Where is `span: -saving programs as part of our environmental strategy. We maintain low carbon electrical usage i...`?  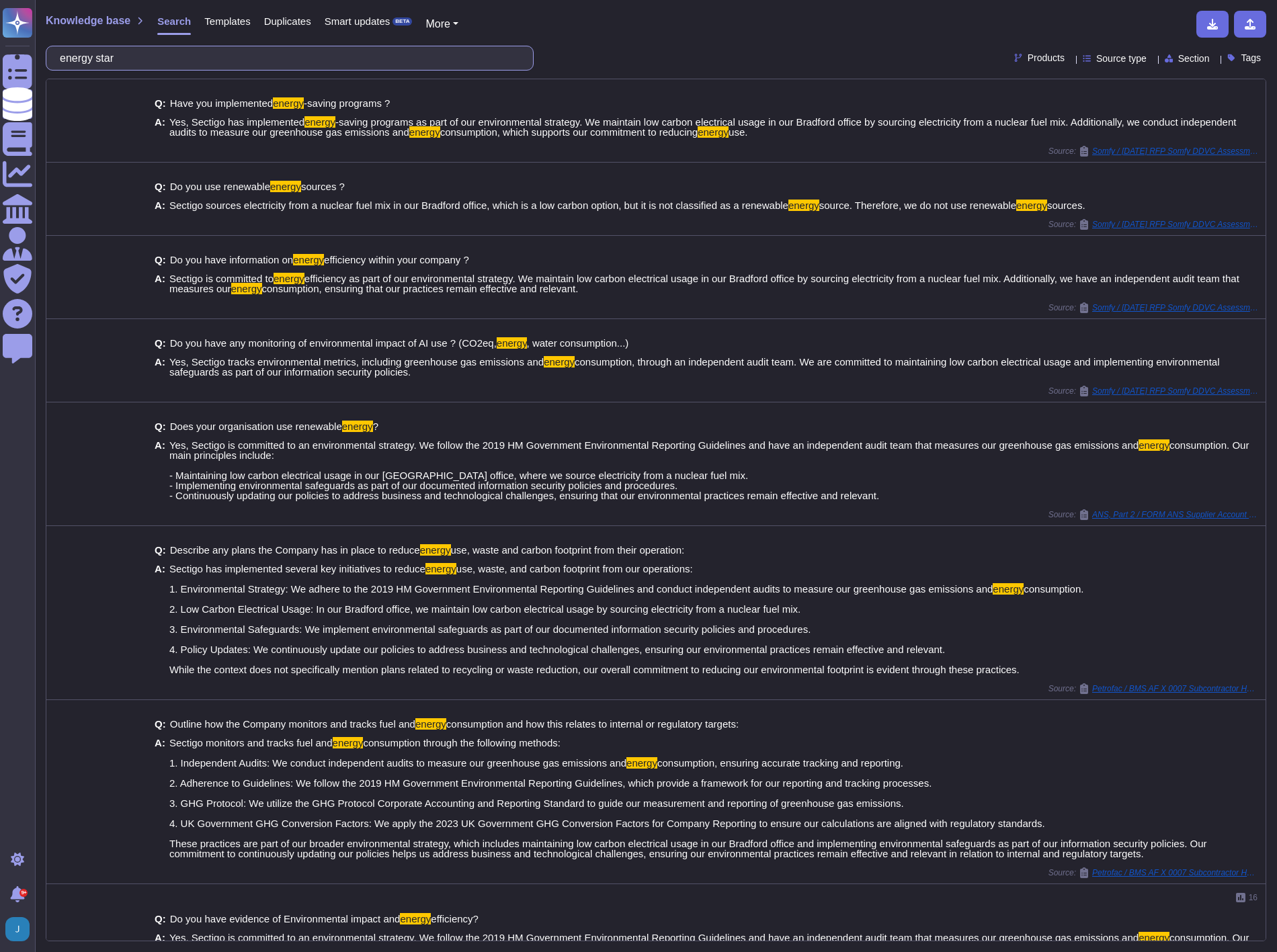
span: -saving programs as part of our environmental strategy. We maintain low carbon electrical usage i... is located at coordinates (703, 127).